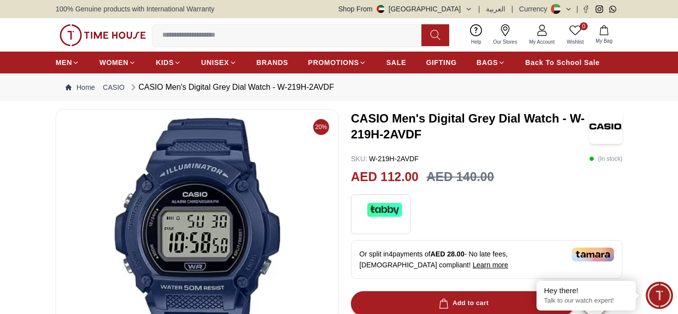 The width and height of the screenshot is (678, 314). Describe the element at coordinates (487, 63) in the screenshot. I see `span: BAGS` at that location.